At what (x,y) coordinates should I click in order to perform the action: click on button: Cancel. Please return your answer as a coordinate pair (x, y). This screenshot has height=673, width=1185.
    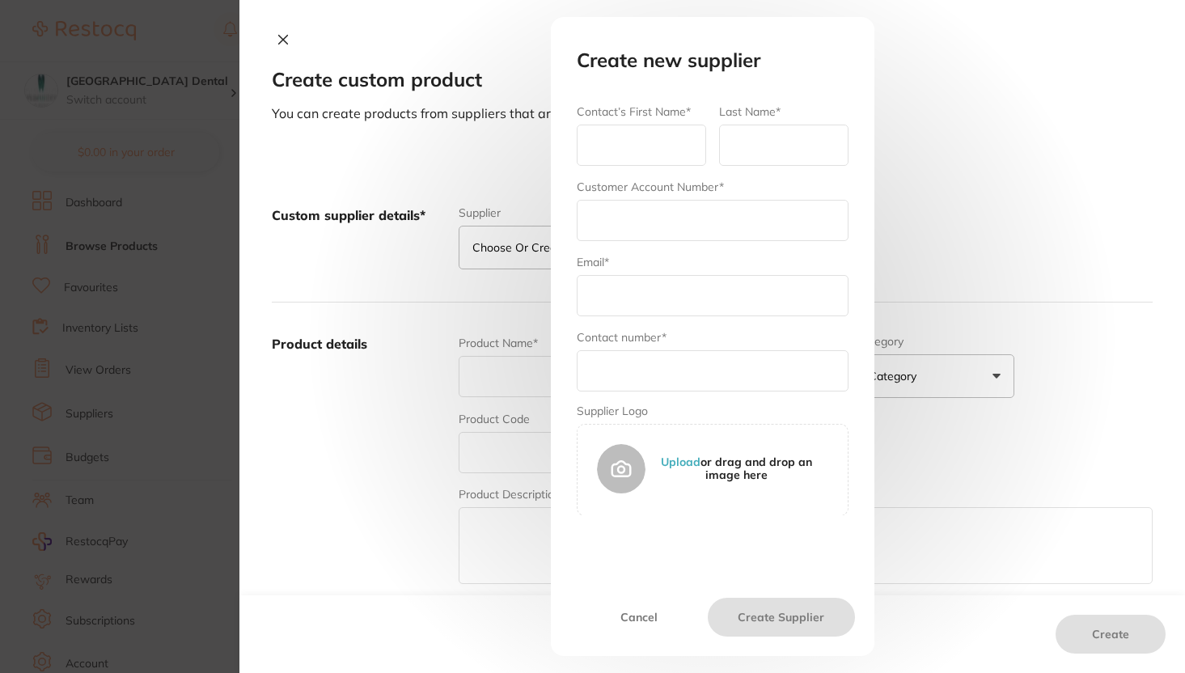
    Looking at the image, I should click on (639, 617).